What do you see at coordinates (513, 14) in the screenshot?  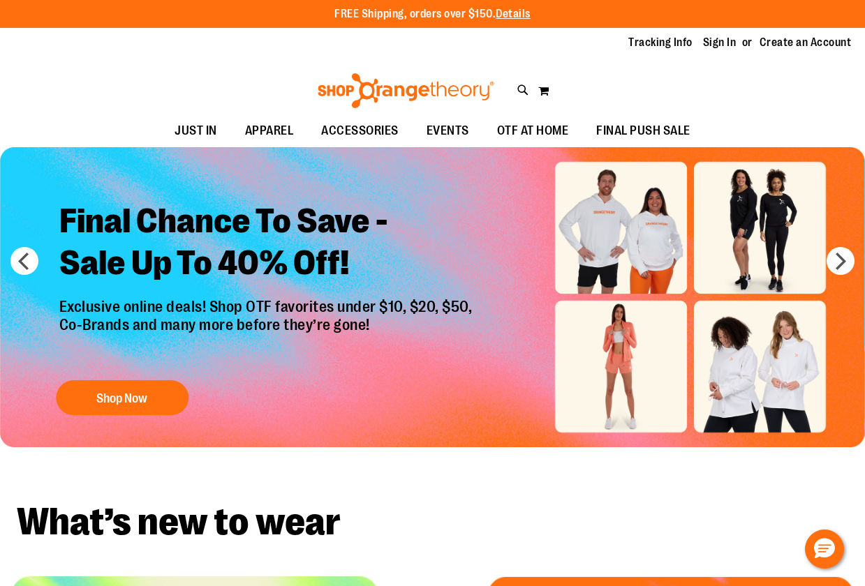 I see `a: Details` at bounding box center [513, 14].